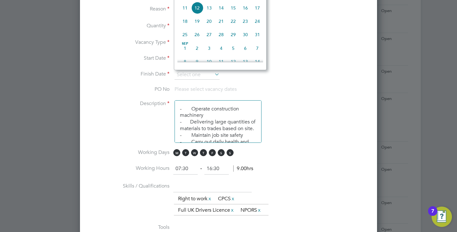 The height and width of the screenshot is (232, 457). I want to click on span: 2, so click(197, 48).